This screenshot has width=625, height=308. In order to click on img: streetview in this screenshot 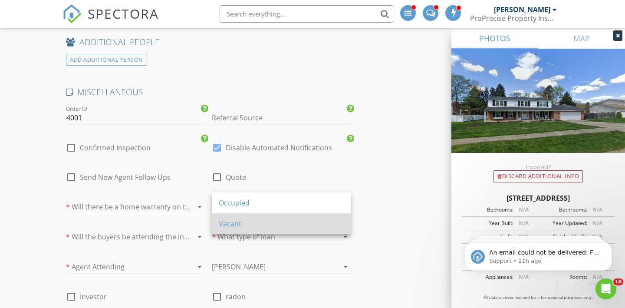, I will do `click(538, 111)`.